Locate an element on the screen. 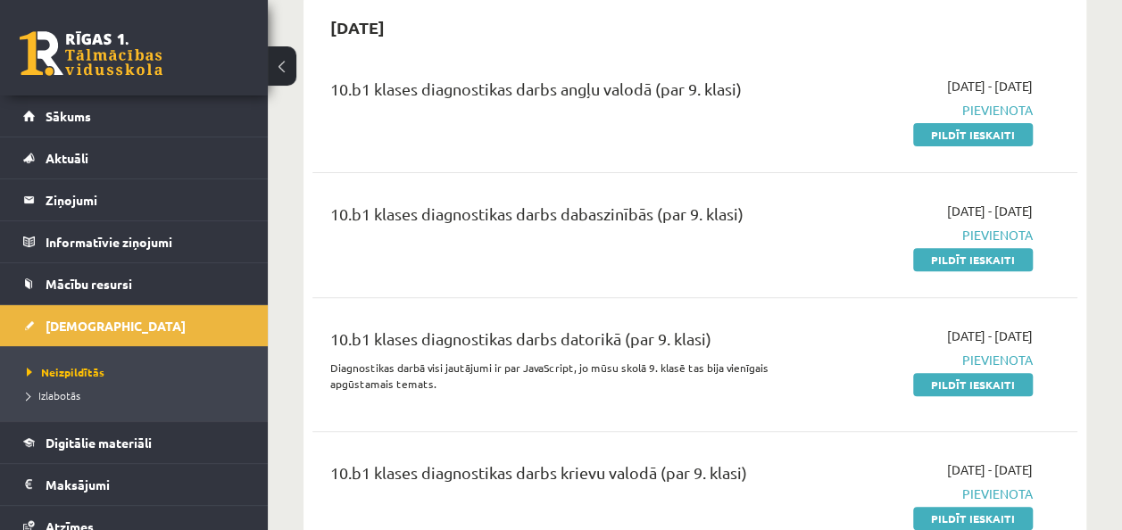  legend: Informatīvie ziņojumi is located at coordinates (145, 242).